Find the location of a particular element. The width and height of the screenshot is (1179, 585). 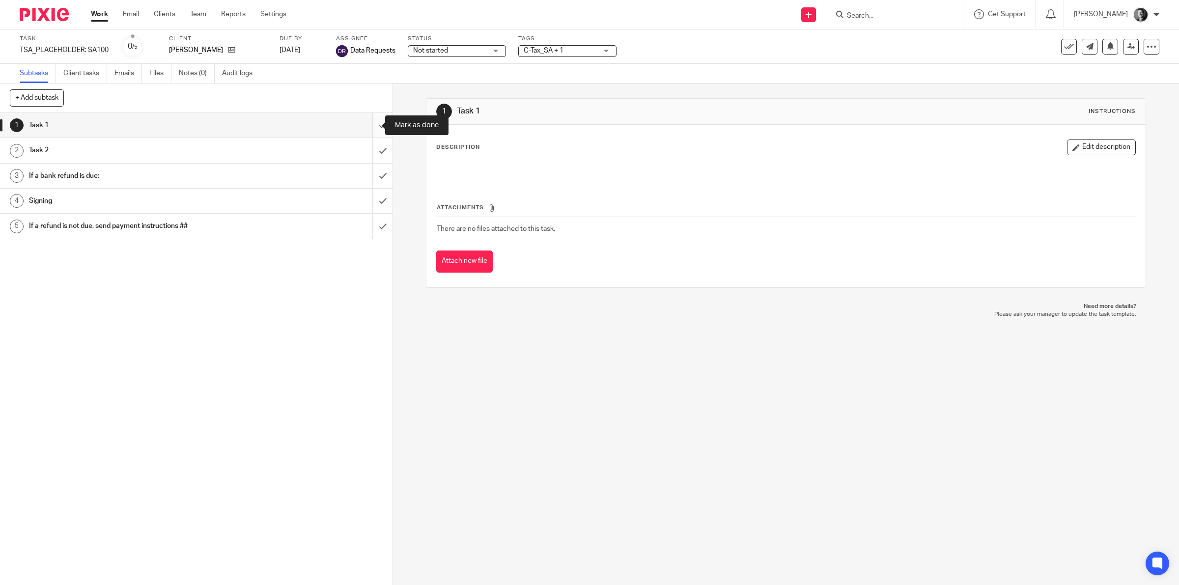

img: svg%3E is located at coordinates (342, 51).